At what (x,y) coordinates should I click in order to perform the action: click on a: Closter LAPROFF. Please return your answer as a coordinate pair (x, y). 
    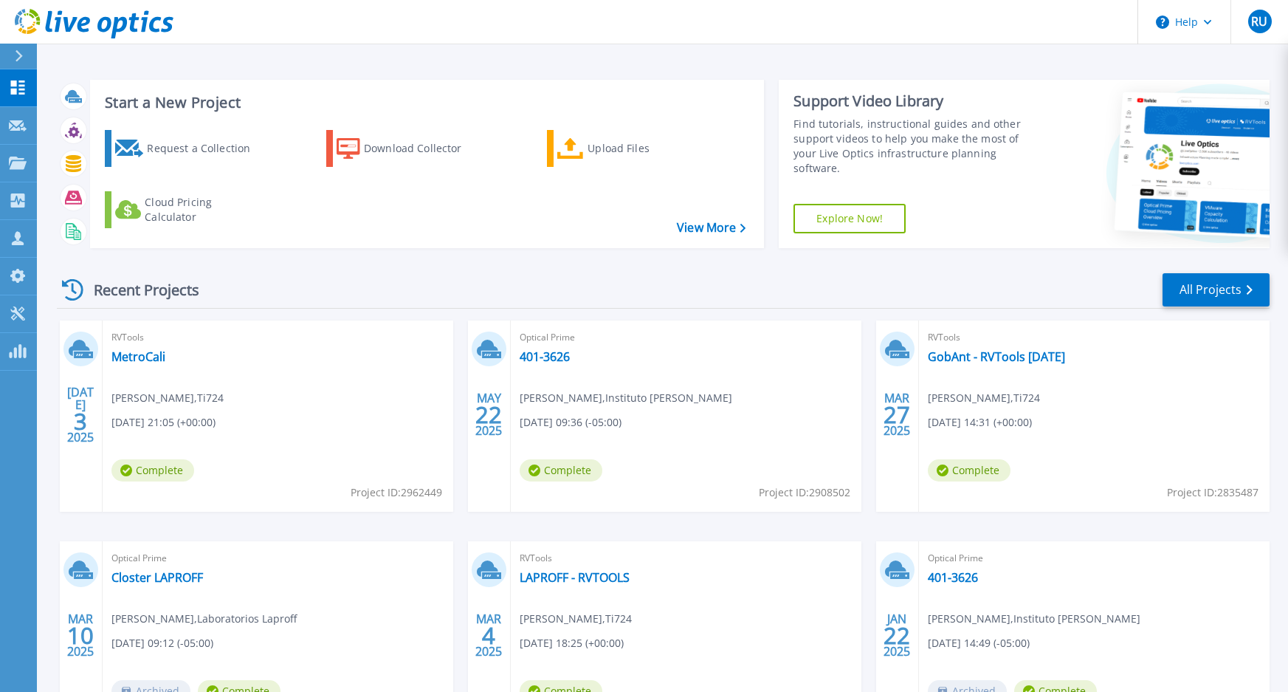
    Looking at the image, I should click on (157, 577).